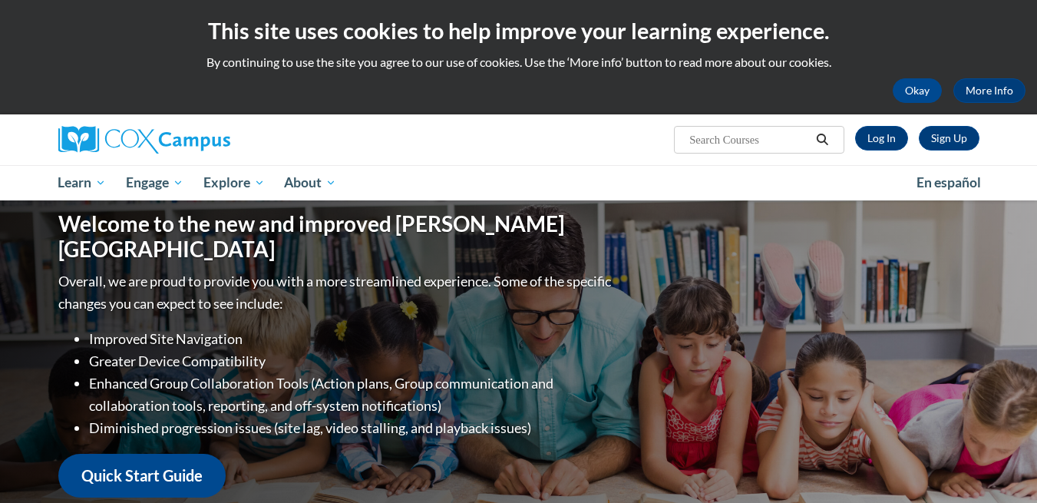 Image resolution: width=1037 pixels, height=503 pixels. What do you see at coordinates (81, 183) in the screenshot?
I see `span: Learn` at bounding box center [81, 183].